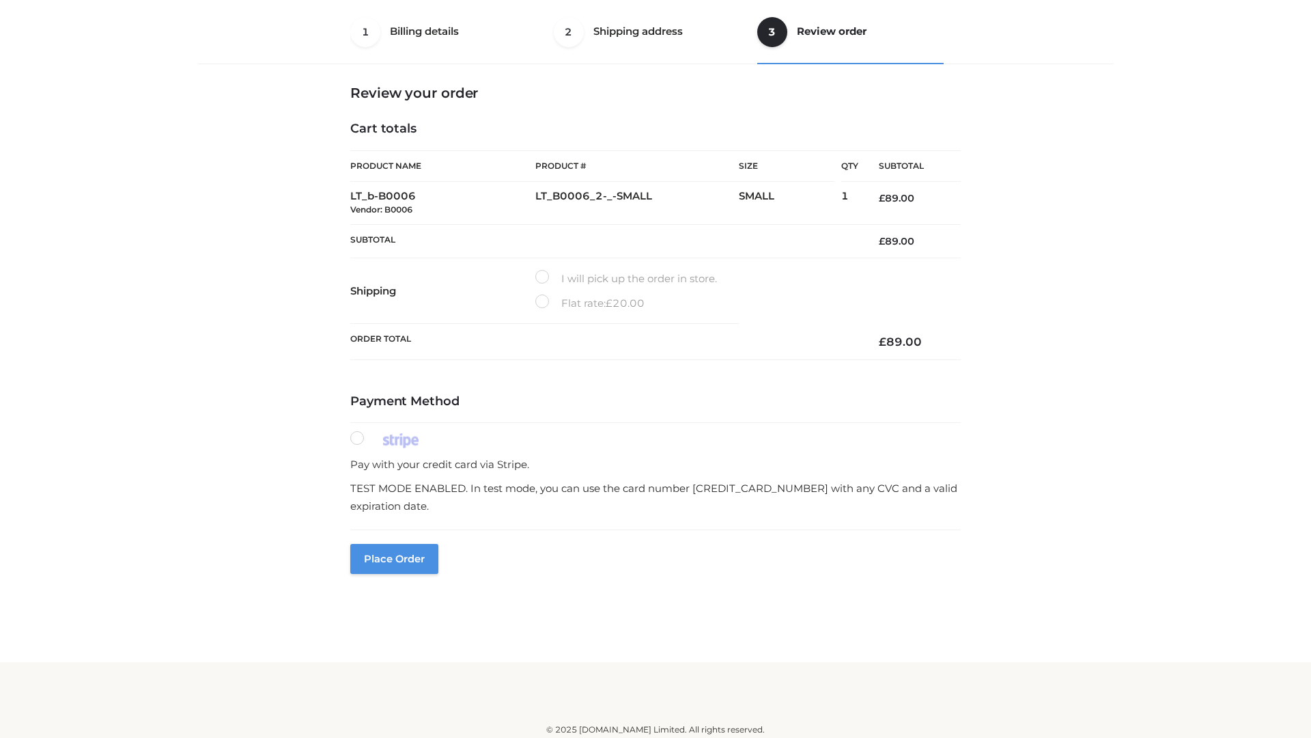  Describe the element at coordinates (443, 291) in the screenshot. I see `th: Shipping` at that location.